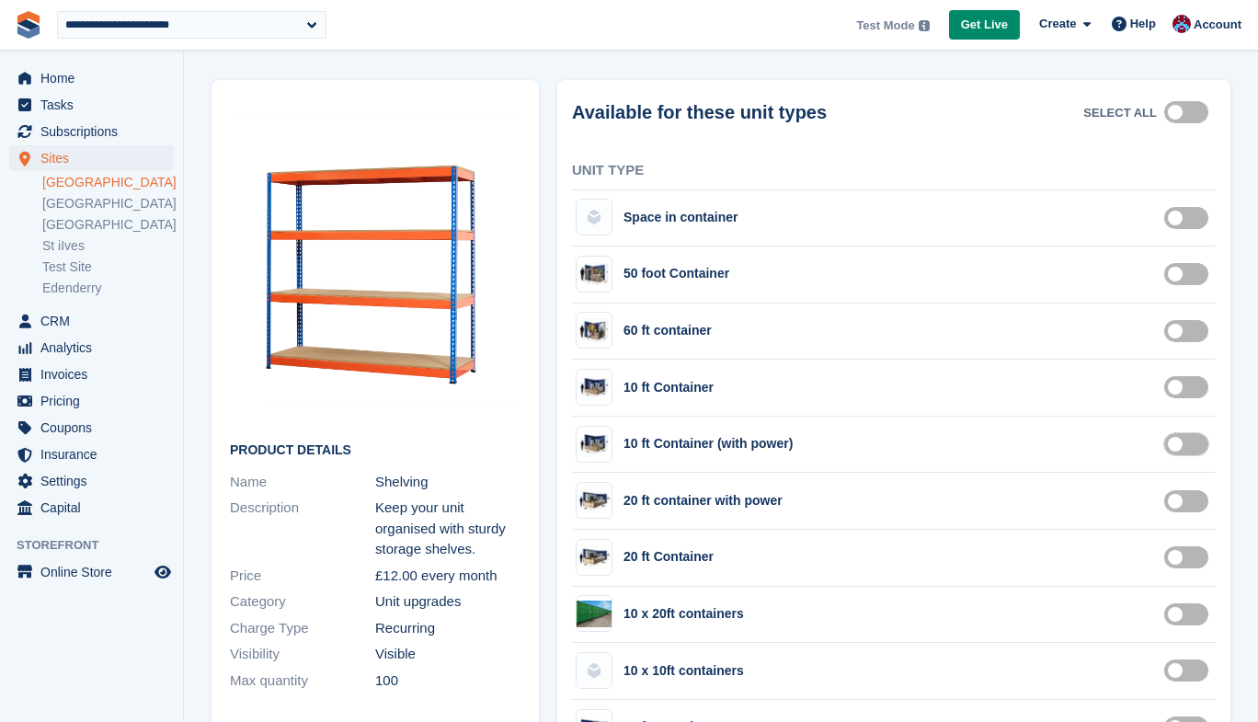 The width and height of the screenshot is (1258, 722). Describe the element at coordinates (1190, 111) in the screenshot. I see `label: Toggle all` at that location.